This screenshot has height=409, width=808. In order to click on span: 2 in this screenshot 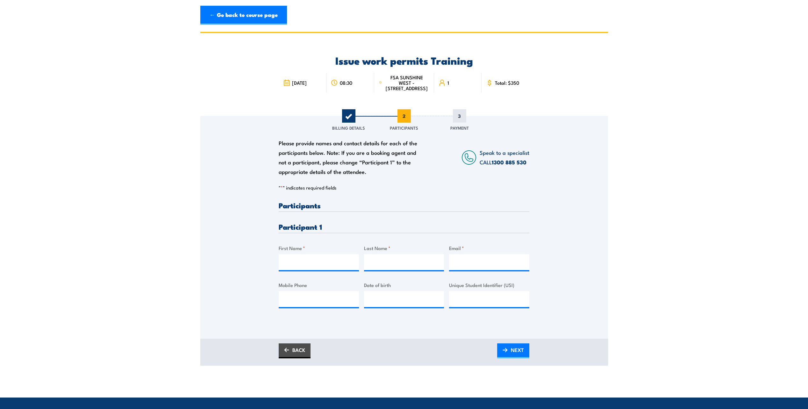, I will do `click(404, 116)`.